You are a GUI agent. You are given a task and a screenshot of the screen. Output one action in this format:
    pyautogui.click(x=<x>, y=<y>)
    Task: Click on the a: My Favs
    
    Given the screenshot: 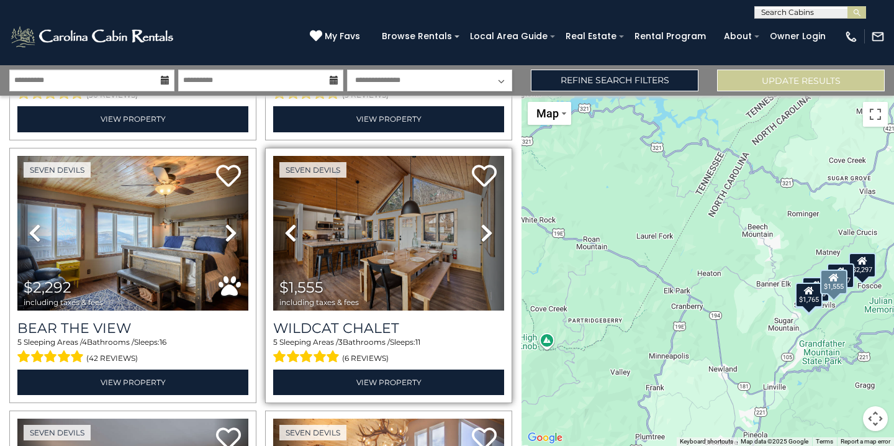 What is the action you would take?
    pyautogui.click(x=336, y=37)
    